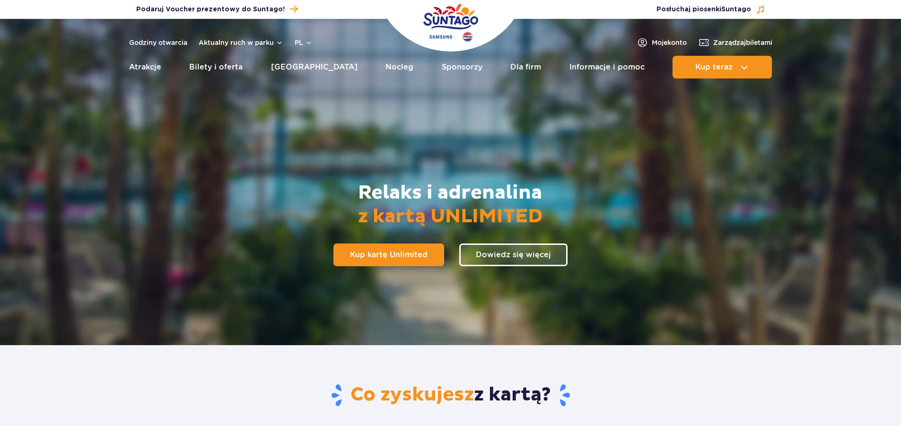 The height and width of the screenshot is (426, 901). I want to click on button: Aktualny ruch w parku, so click(241, 43).